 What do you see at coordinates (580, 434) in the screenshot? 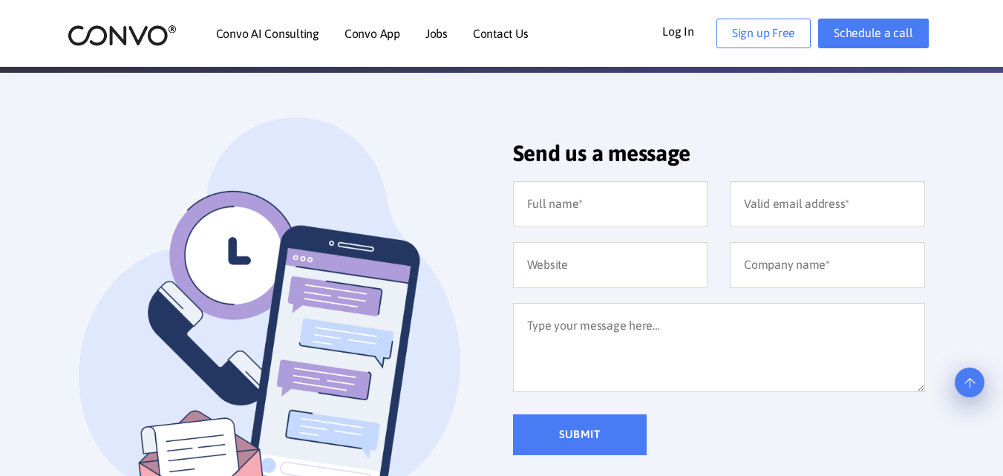
I see `input: Submit` at bounding box center [580, 434].